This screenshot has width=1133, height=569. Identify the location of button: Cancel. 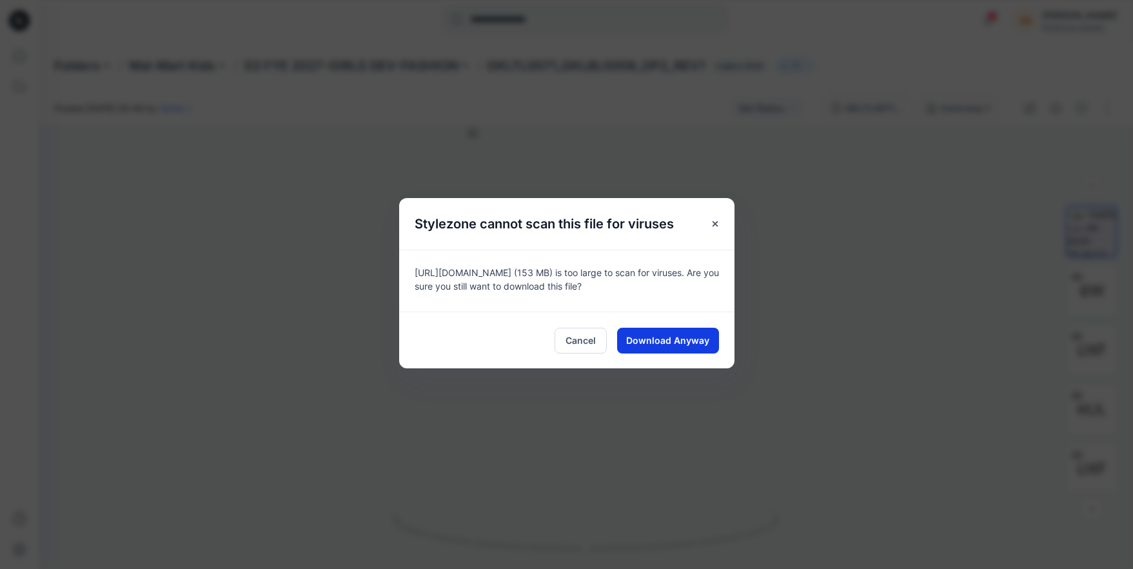
(580, 340).